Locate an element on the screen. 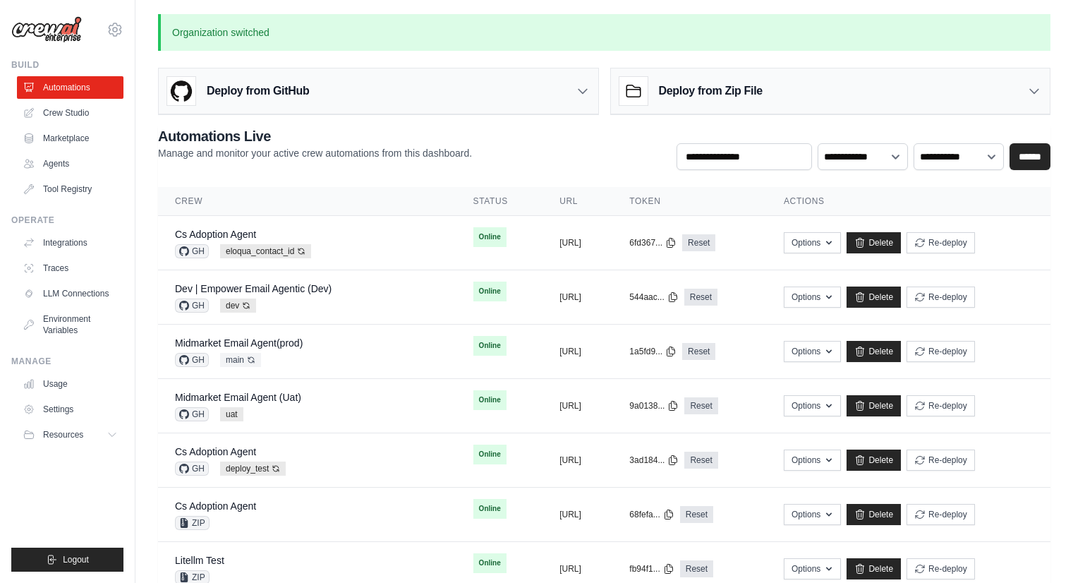 Image resolution: width=1073 pixels, height=583 pixels. button: 3ad184... is located at coordinates (654, 460).